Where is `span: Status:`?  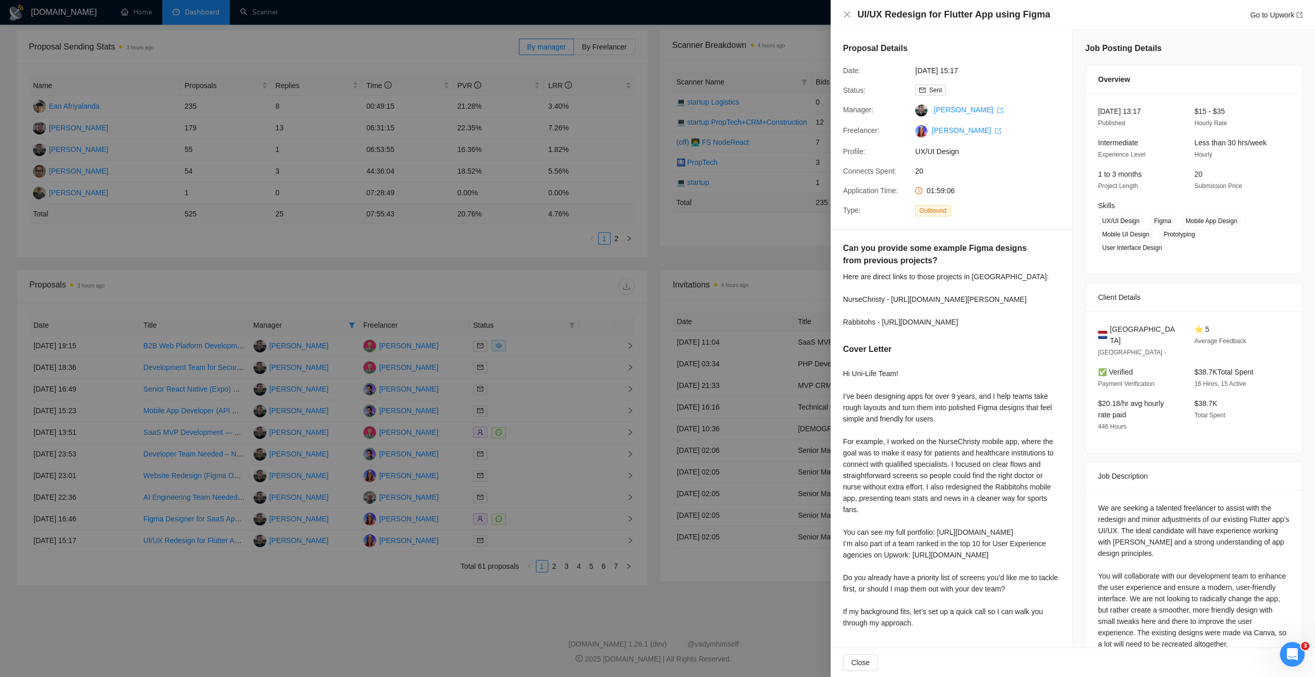
span: Status: is located at coordinates (854, 90).